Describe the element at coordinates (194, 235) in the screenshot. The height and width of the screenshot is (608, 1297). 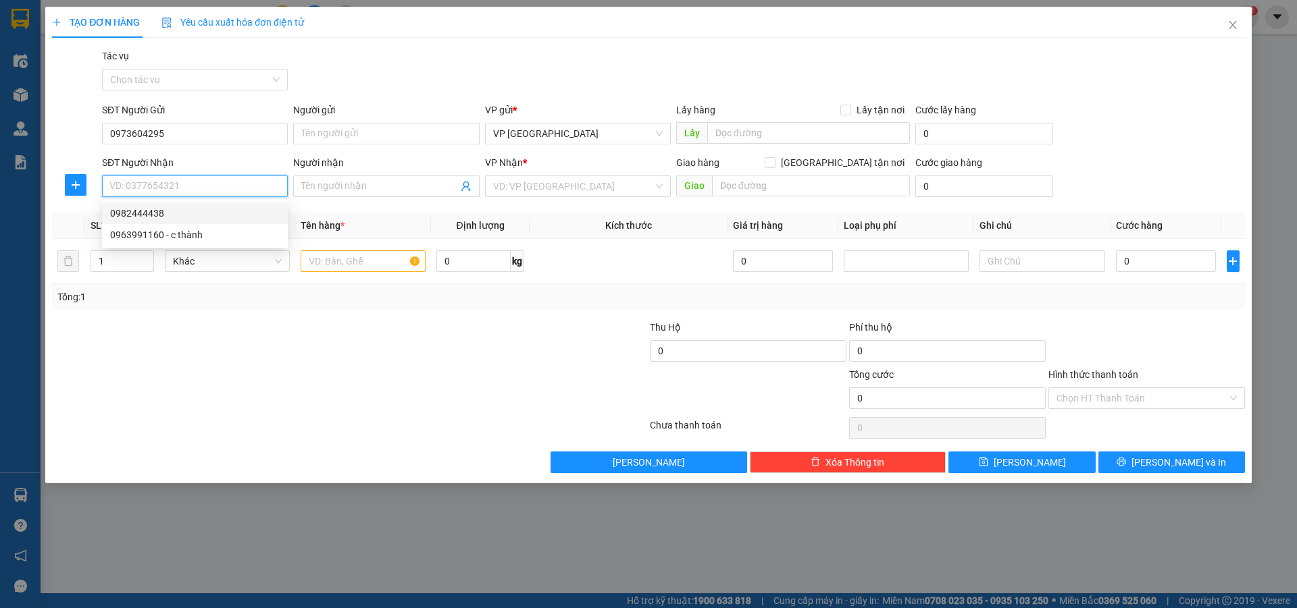
I see `div: 0963991160 - c thành` at that location.